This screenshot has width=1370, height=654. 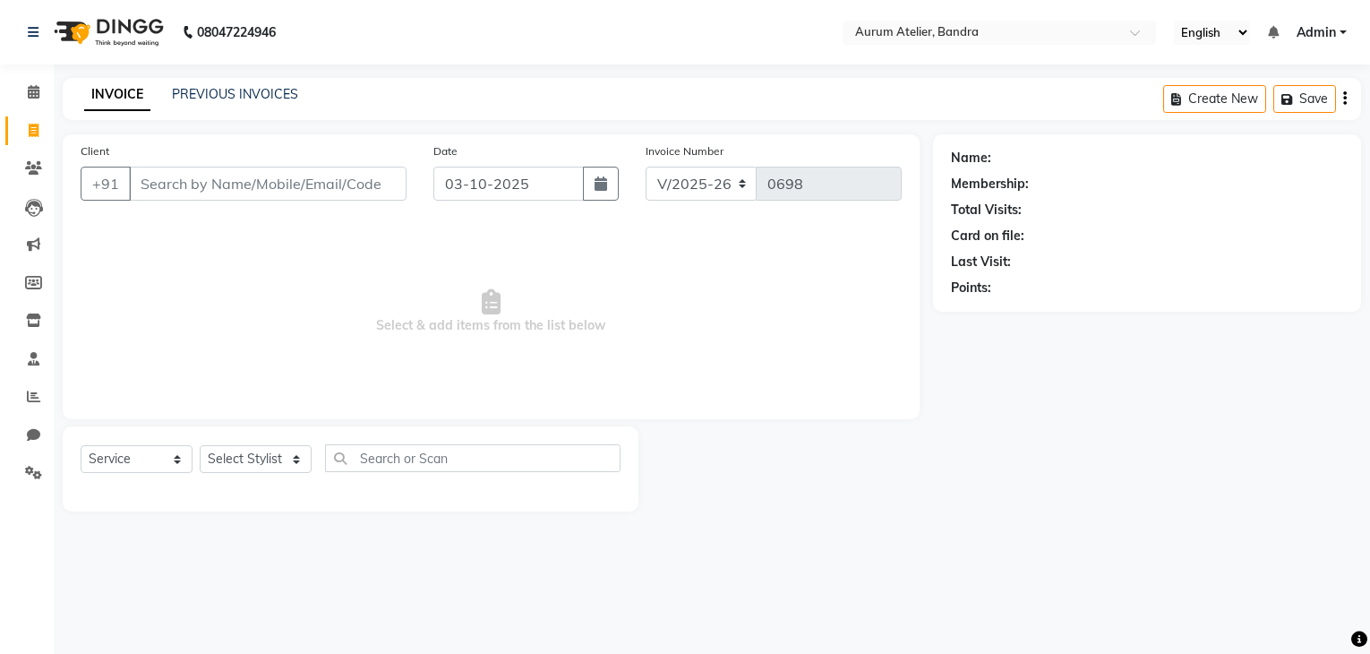 I want to click on span: Select & add items from the list below, so click(x=491, y=312).